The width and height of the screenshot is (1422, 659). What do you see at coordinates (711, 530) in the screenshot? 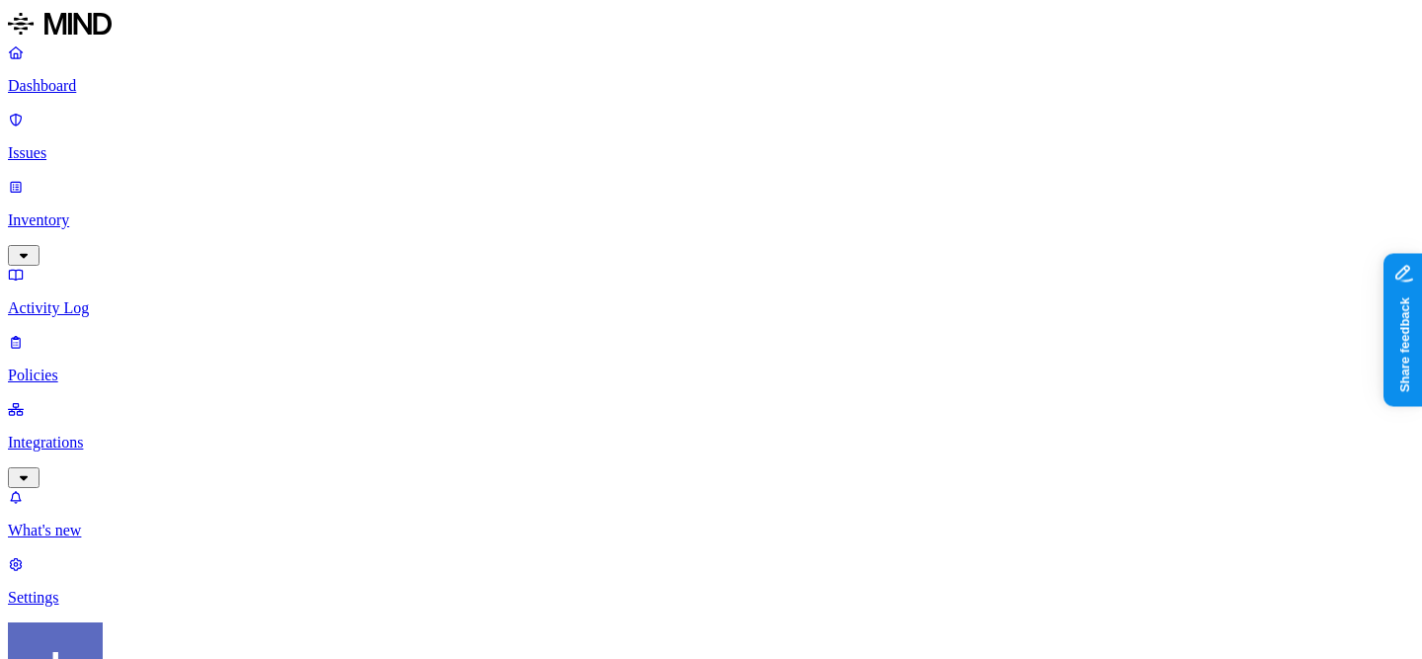
I see `p: What's new` at bounding box center [711, 530].